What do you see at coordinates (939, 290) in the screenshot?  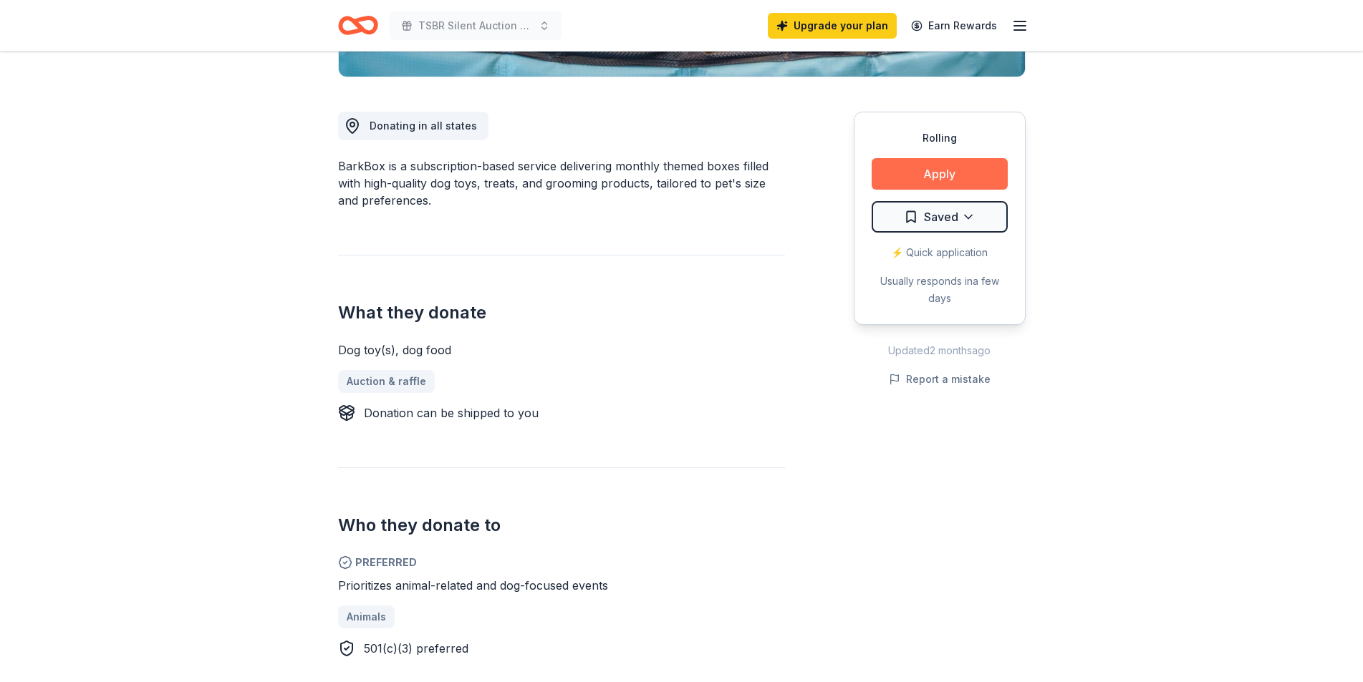 I see `div: Usually responds in a few days` at bounding box center [939, 290].